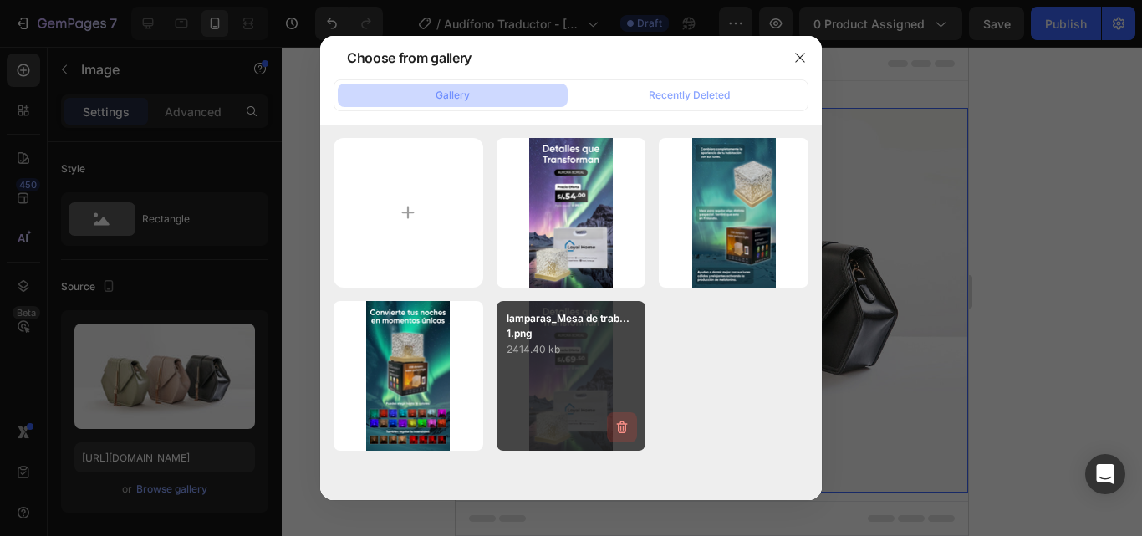 Image resolution: width=1142 pixels, height=536 pixels. Describe the element at coordinates (219, 17) in the screenshot. I see `span: Mobile ( 613 px)` at that location.